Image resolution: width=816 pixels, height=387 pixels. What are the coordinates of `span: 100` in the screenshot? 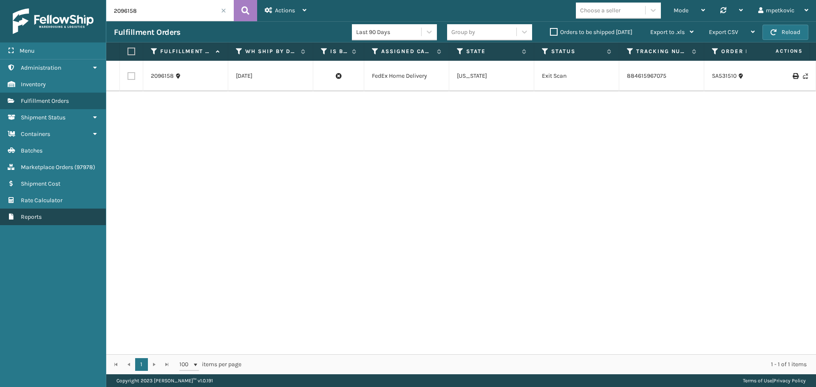 It's located at (186, 365).